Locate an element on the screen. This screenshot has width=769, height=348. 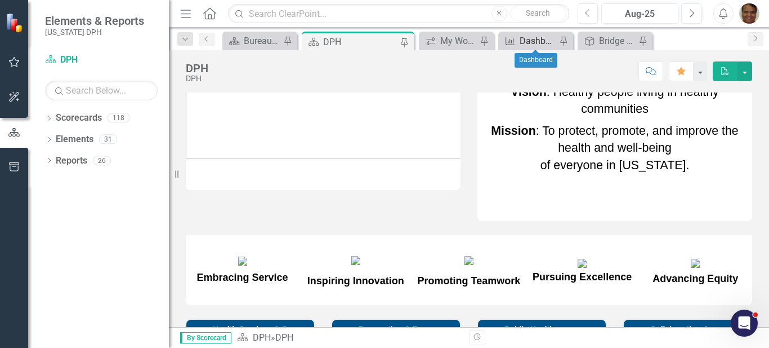
a: Public Health Infrastructure is located at coordinates (530, 333).